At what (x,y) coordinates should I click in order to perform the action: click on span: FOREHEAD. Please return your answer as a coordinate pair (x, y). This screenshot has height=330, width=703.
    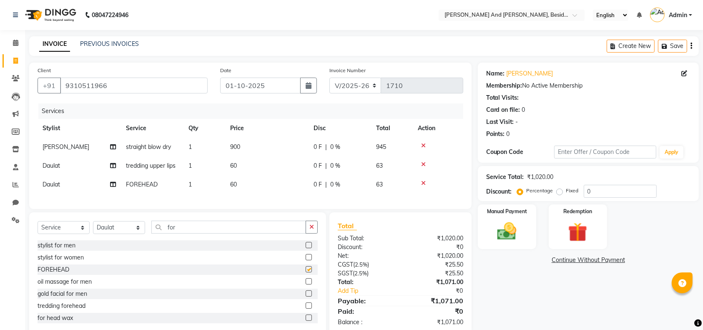
    Looking at the image, I should click on (142, 184).